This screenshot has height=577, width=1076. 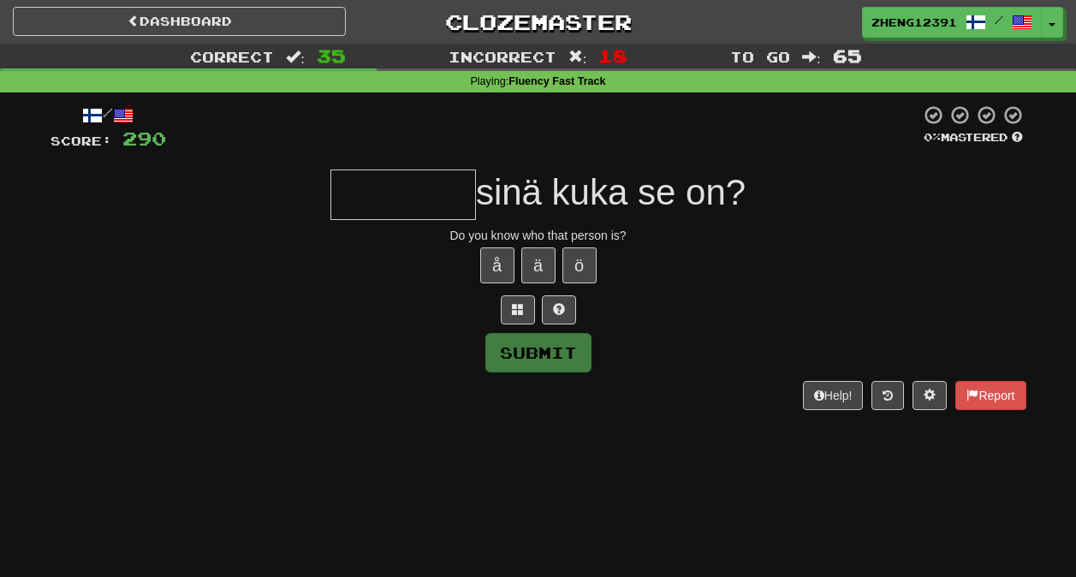 What do you see at coordinates (833, 395) in the screenshot?
I see `button: Help!` at bounding box center [833, 395].